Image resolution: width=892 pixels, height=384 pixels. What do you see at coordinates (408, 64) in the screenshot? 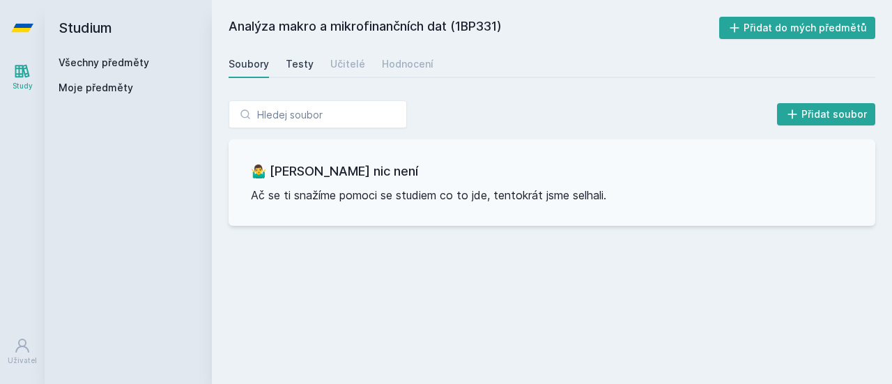
I see `a: Hodnocení` at bounding box center [408, 64].